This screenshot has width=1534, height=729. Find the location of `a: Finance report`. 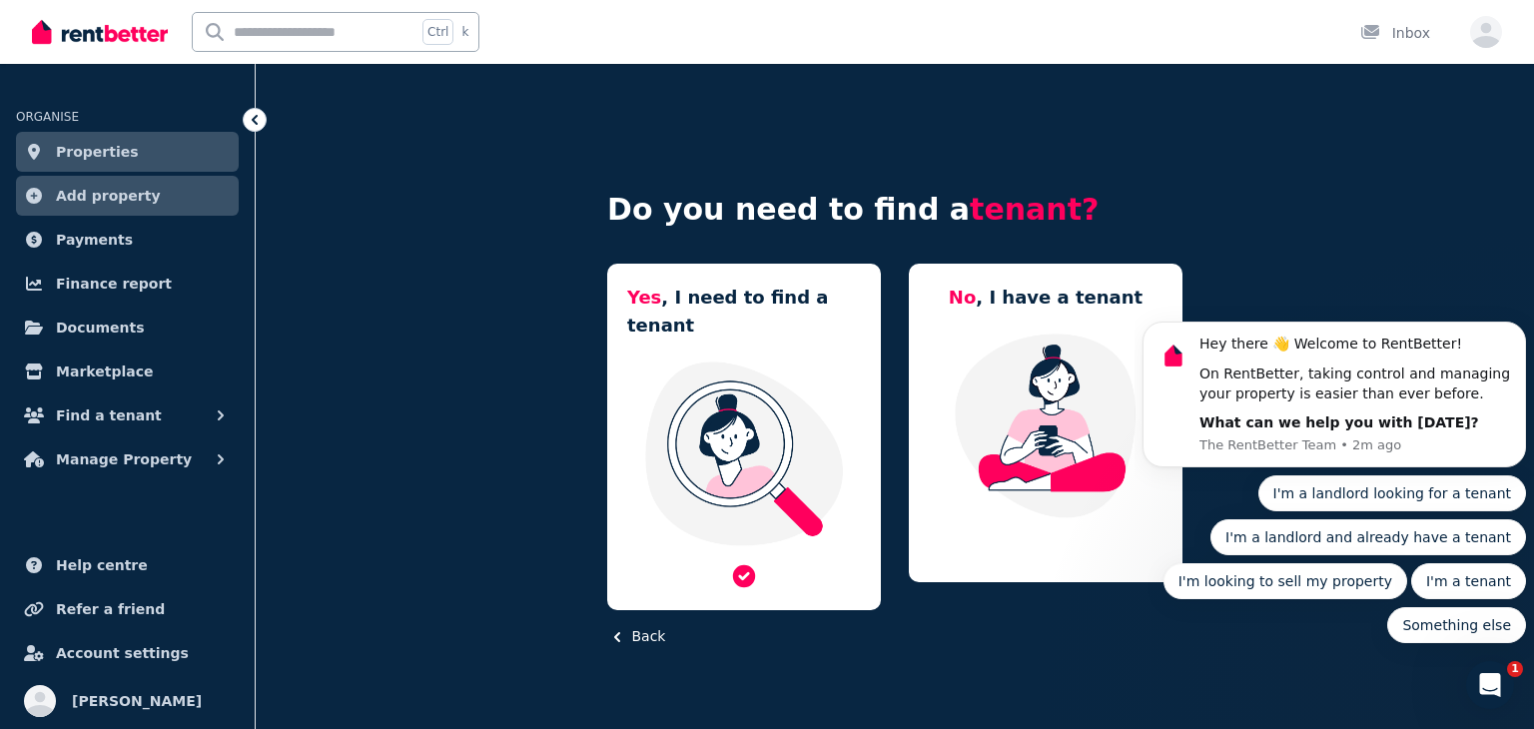

a: Finance report is located at coordinates (127, 284).